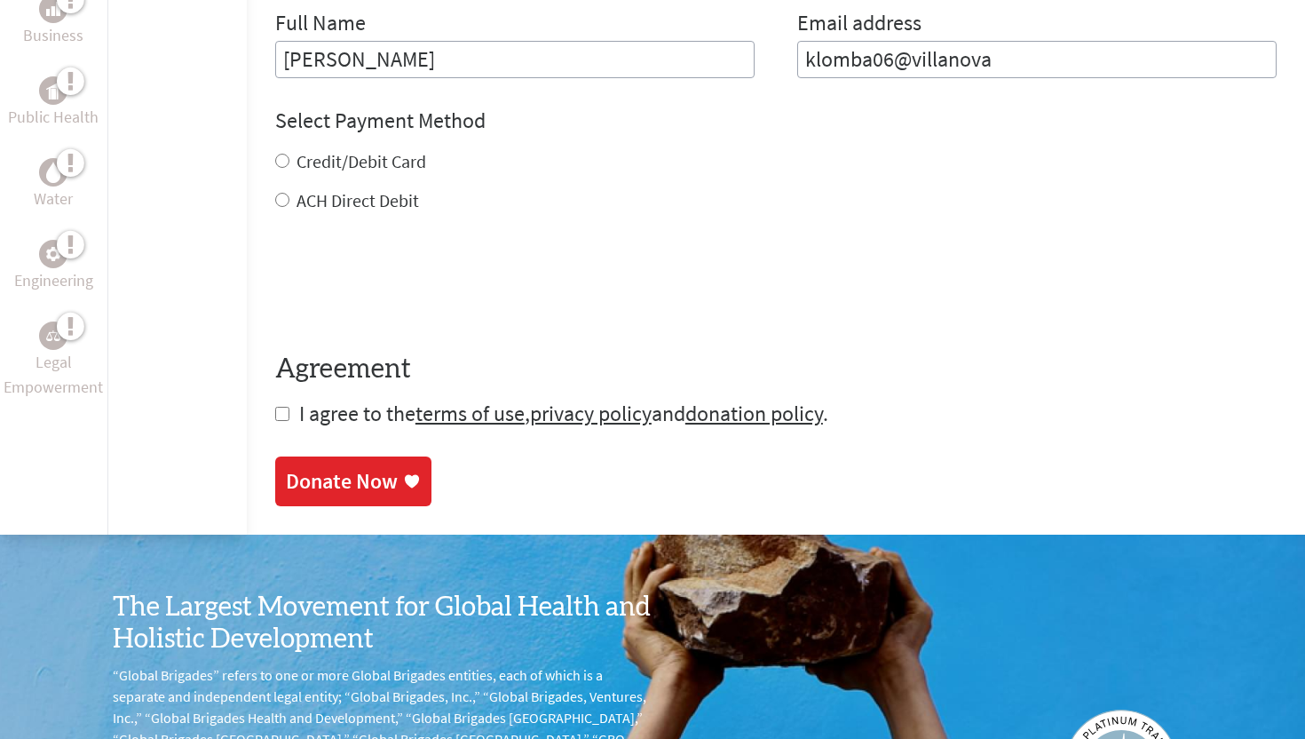 The image size is (1305, 739). Describe the element at coordinates (53, 254) in the screenshot. I see `img: Engineering` at that location.